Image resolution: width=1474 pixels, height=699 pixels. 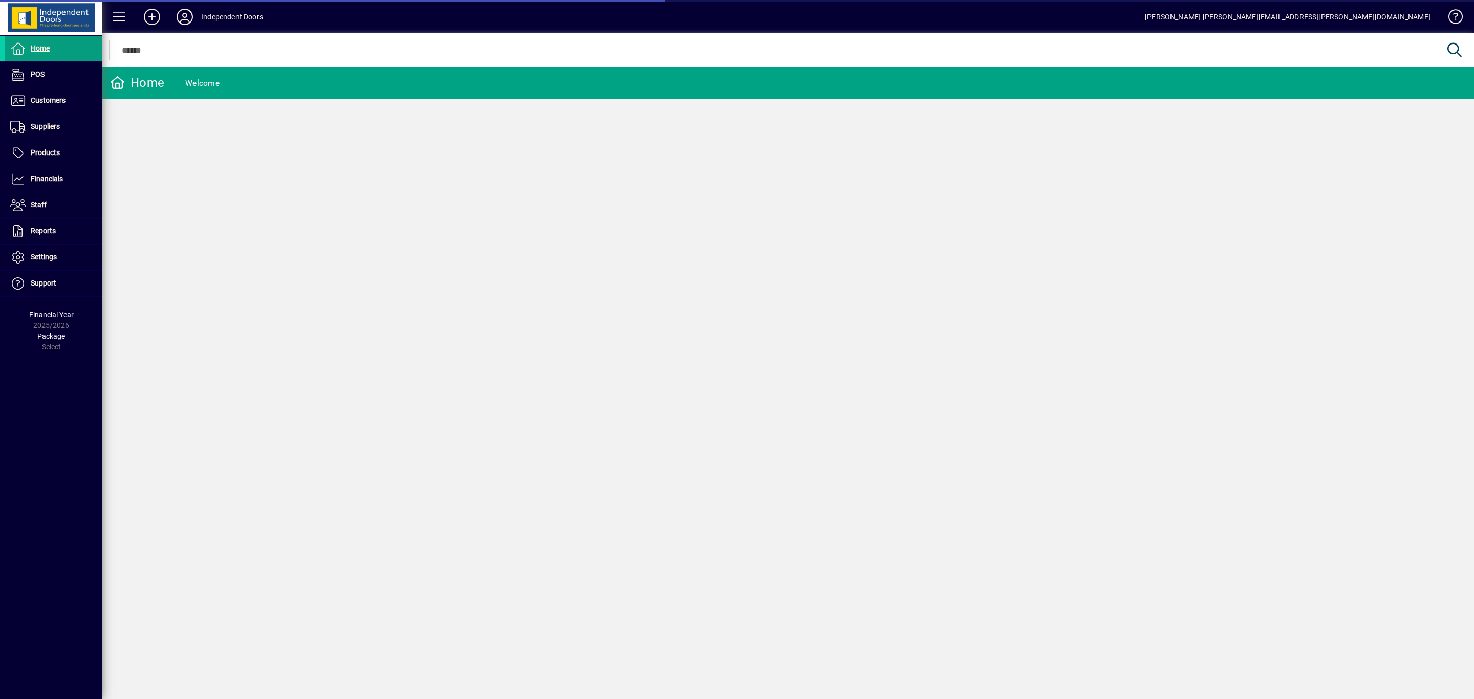 What do you see at coordinates (54, 205) in the screenshot?
I see `a: Staff` at bounding box center [54, 205].